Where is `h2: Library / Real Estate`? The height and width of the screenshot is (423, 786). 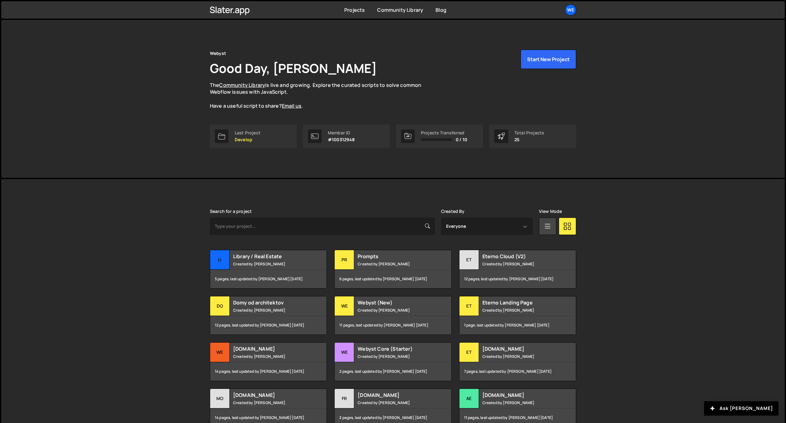 h2: Library / Real Estate is located at coordinates (270, 256).